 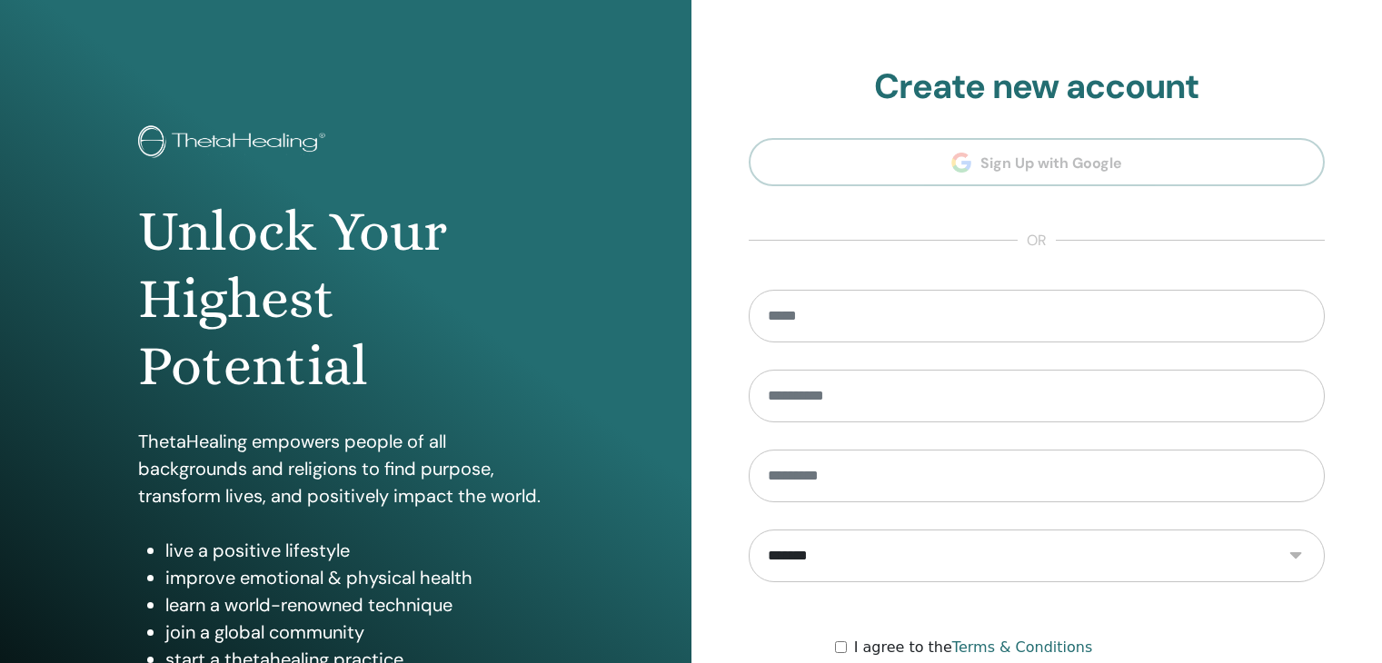 What do you see at coordinates (1037, 87) in the screenshot?
I see `h2: Create new account` at bounding box center [1037, 87].